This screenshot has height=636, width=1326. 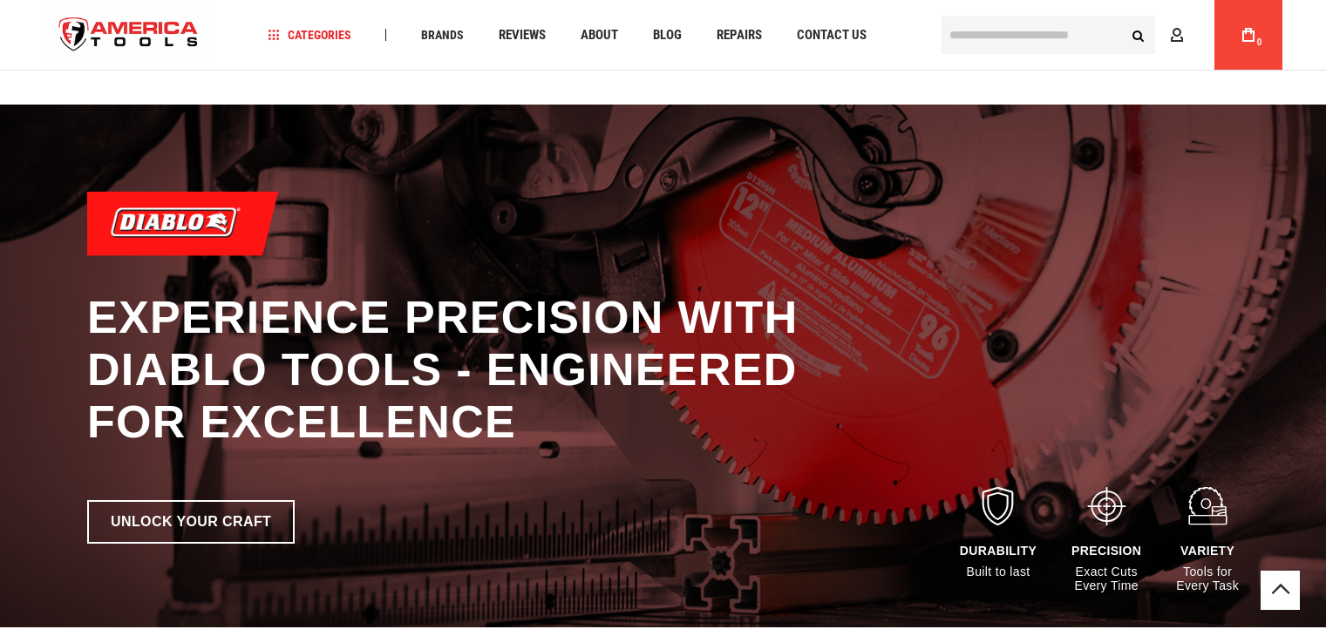 What do you see at coordinates (599, 35) in the screenshot?
I see `a: About` at bounding box center [599, 35].